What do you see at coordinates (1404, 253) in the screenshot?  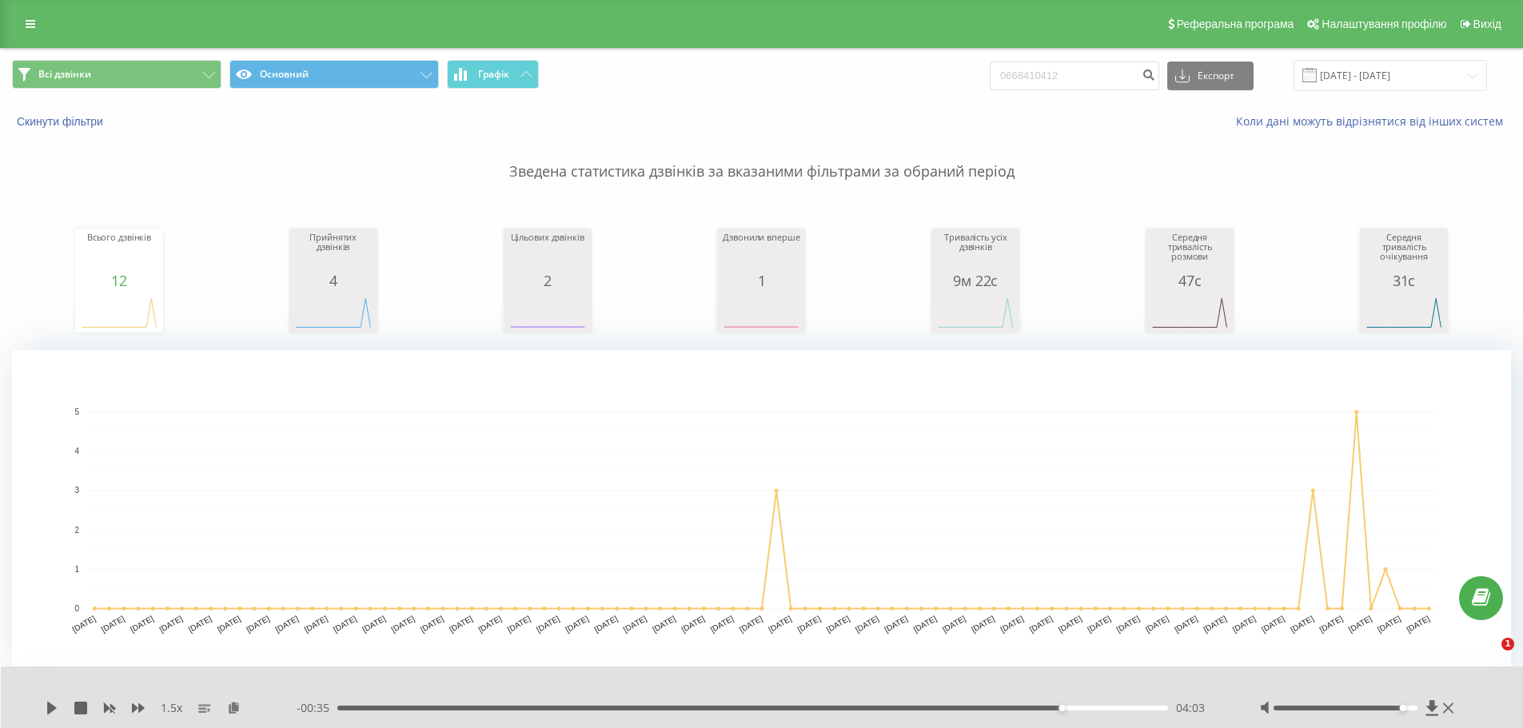 I see `div: Середня тривалість очікування` at bounding box center [1404, 253].